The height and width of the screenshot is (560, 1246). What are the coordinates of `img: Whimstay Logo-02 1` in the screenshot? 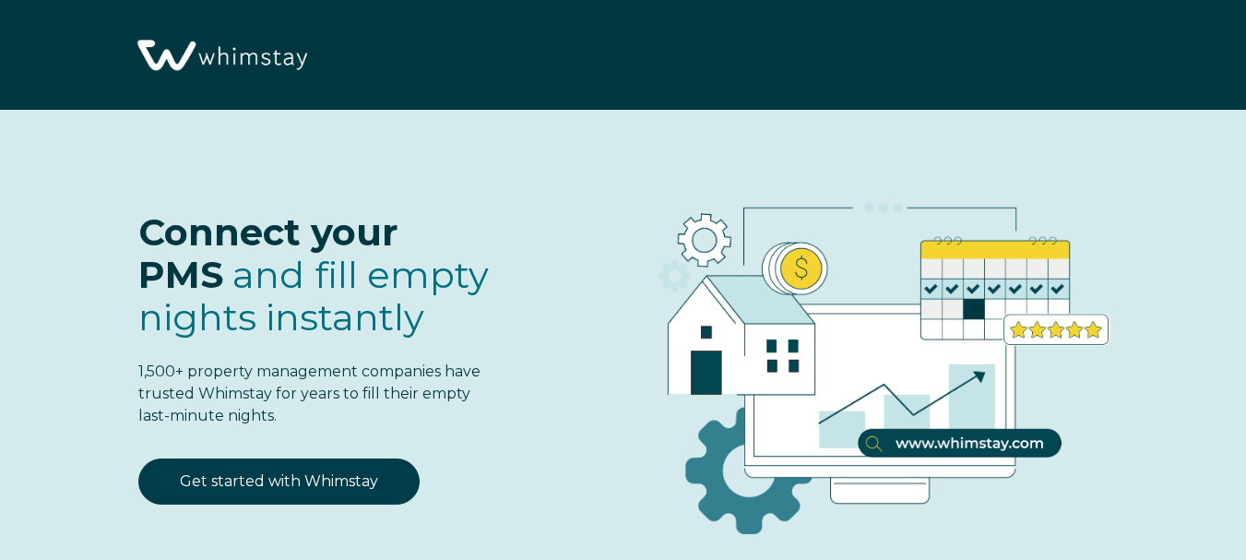 It's located at (220, 56).